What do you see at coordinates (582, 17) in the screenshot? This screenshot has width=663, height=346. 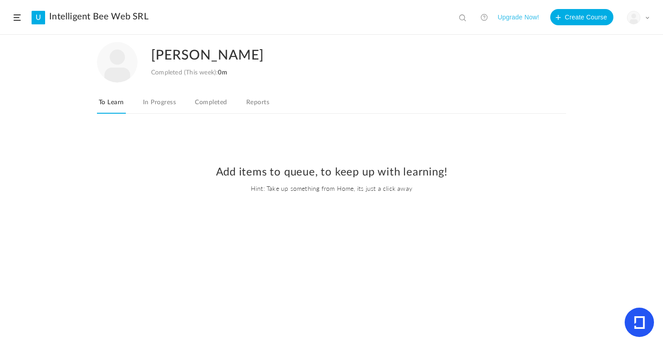 I see `button: Create Course` at bounding box center [582, 17].